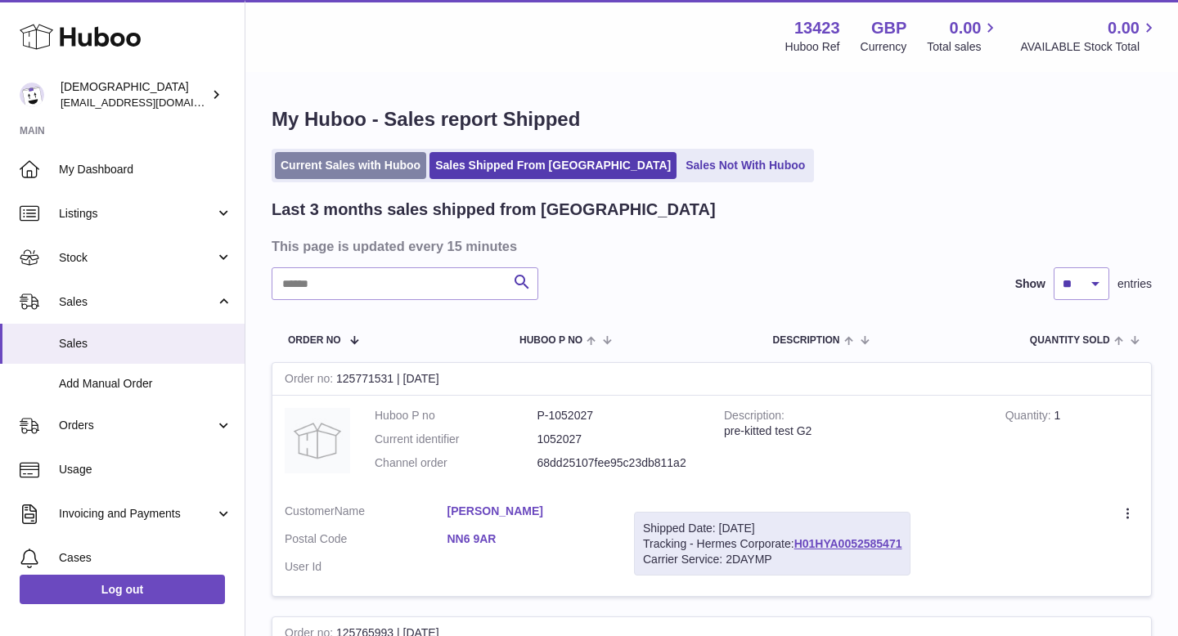 Image resolution: width=1178 pixels, height=636 pixels. Describe the element at coordinates (309, 511) in the screenshot. I see `span: Customer` at that location.